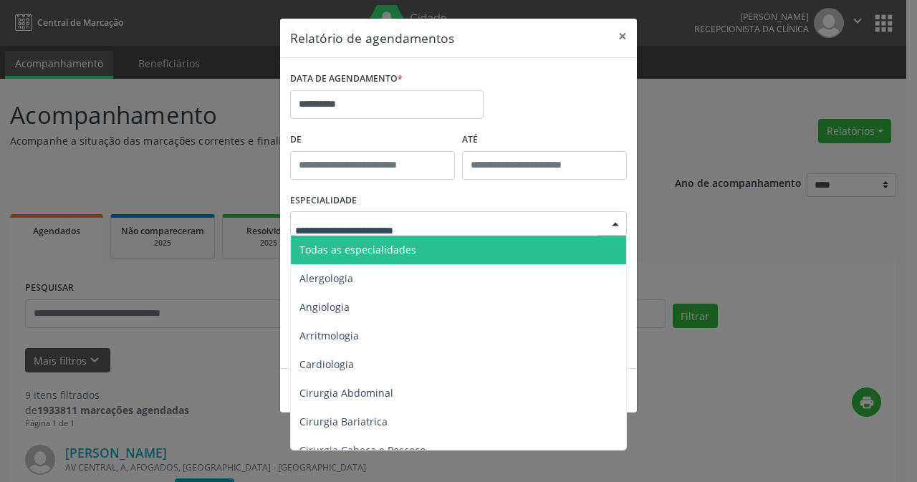  What do you see at coordinates (346, 79) in the screenshot?
I see `label: DATA DE AGENDAMENTO` at bounding box center [346, 79].